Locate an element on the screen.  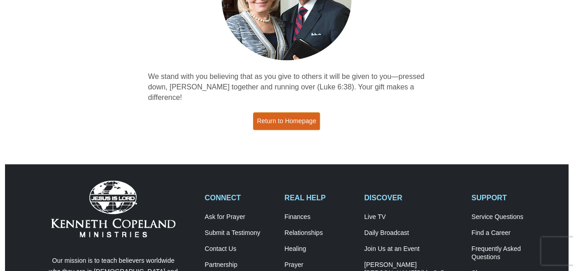
a: Find a Career is located at coordinates (507, 233).